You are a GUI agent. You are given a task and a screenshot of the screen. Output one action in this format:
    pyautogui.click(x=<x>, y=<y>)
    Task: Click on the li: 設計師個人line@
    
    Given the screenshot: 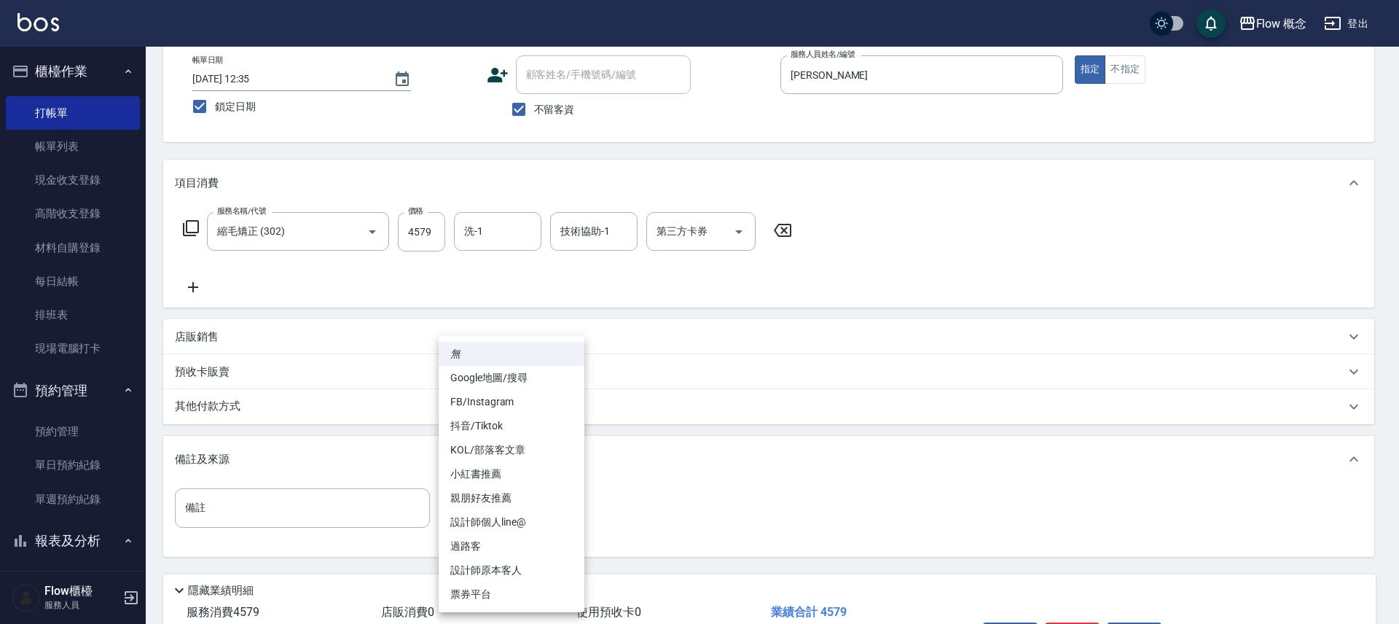 What is the action you would take?
    pyautogui.click(x=511, y=522)
    